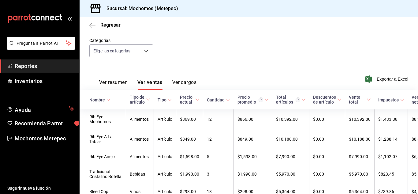  Describe the element at coordinates (253, 99) in the screenshot. I see `span: Precio promedio` at that location.